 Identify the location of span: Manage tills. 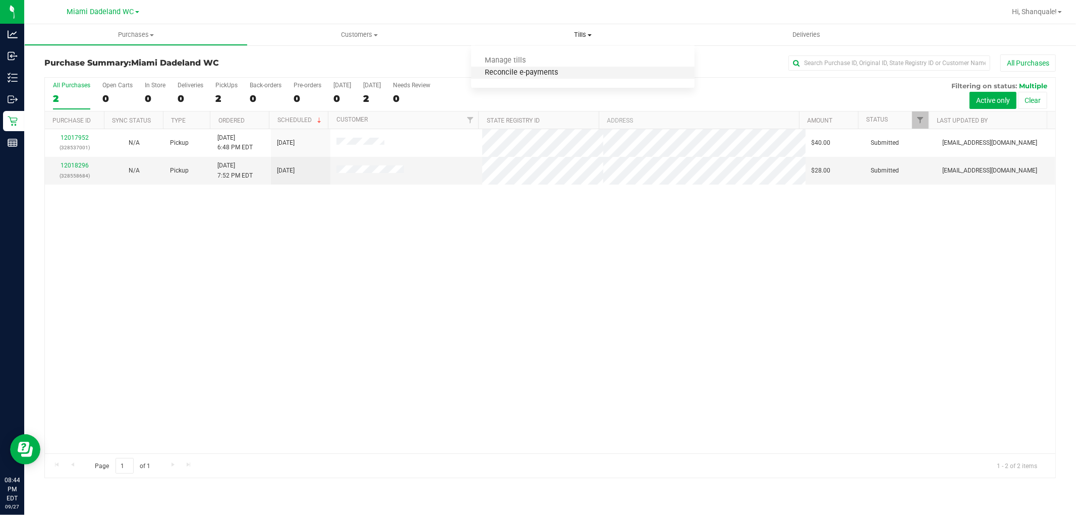
(505, 61).